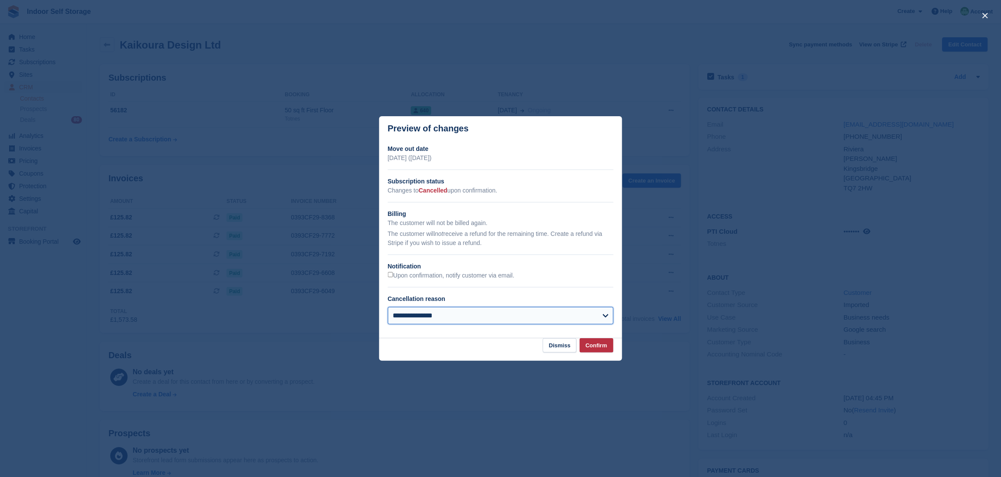 The height and width of the screenshot is (477, 1001). What do you see at coordinates (597, 345) in the screenshot?
I see `button: Confirm` at bounding box center [597, 345].